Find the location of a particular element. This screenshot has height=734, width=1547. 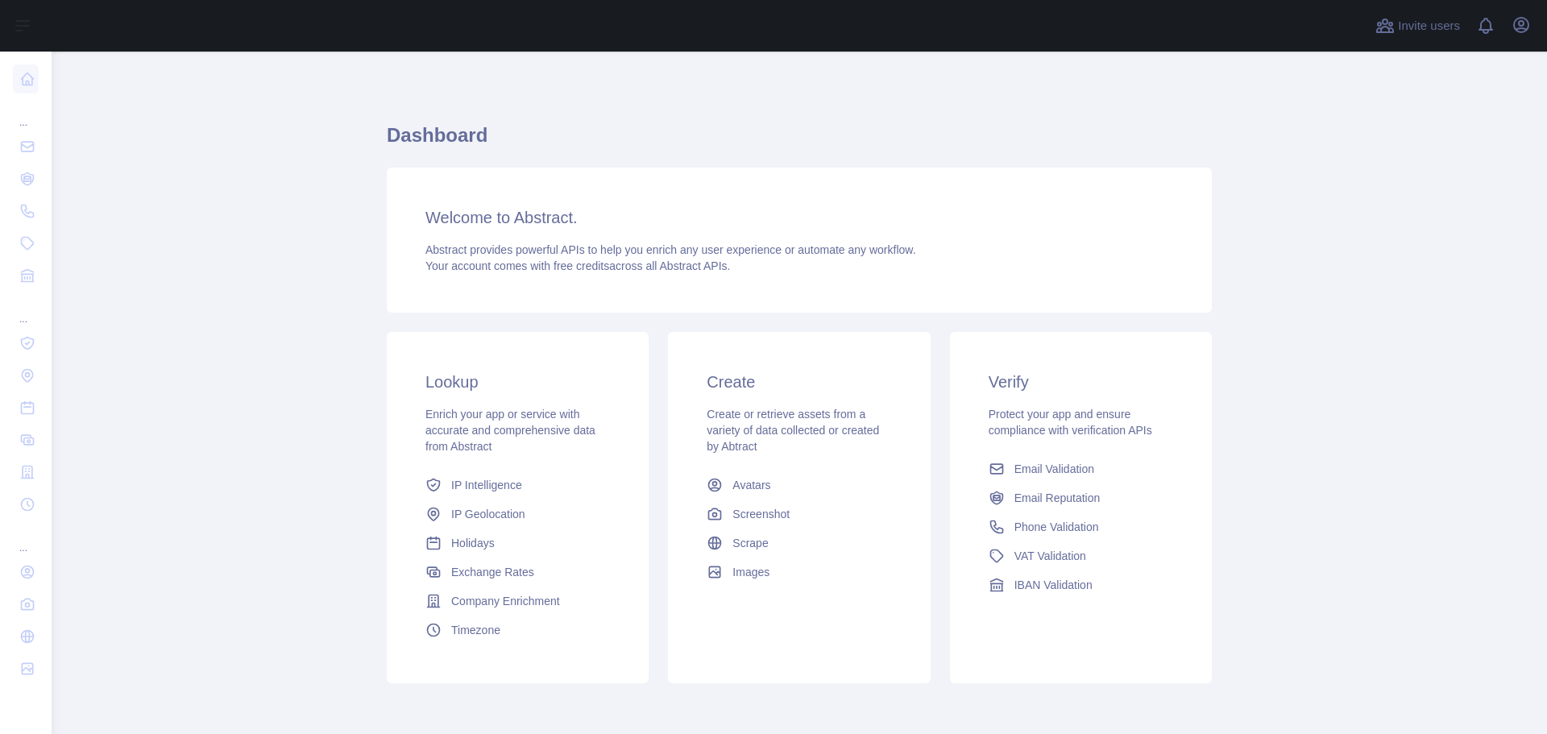

span: free credits is located at coordinates (581, 266).